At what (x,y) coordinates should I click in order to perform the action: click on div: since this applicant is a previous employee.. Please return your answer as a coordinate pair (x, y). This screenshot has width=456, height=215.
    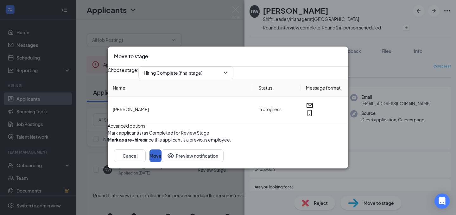
    Looking at the image, I should click on (169, 140).